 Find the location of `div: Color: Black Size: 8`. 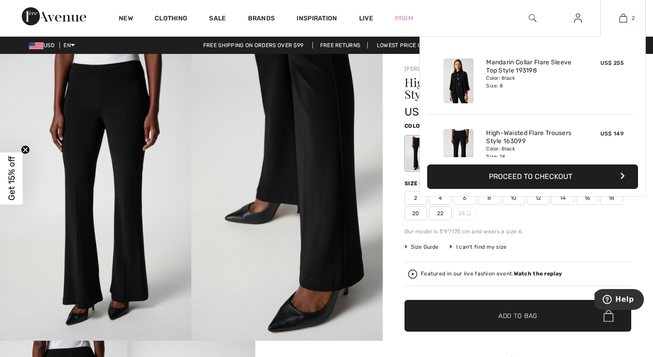

div: Color: Black Size: 8 is located at coordinates (531, 82).